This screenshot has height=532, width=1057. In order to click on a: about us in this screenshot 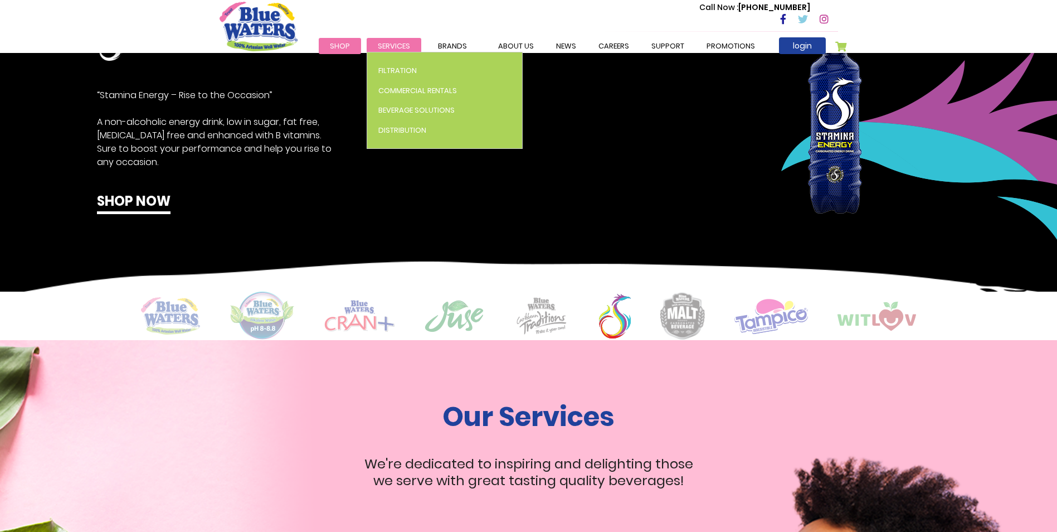, I will do `click(516, 46)`.